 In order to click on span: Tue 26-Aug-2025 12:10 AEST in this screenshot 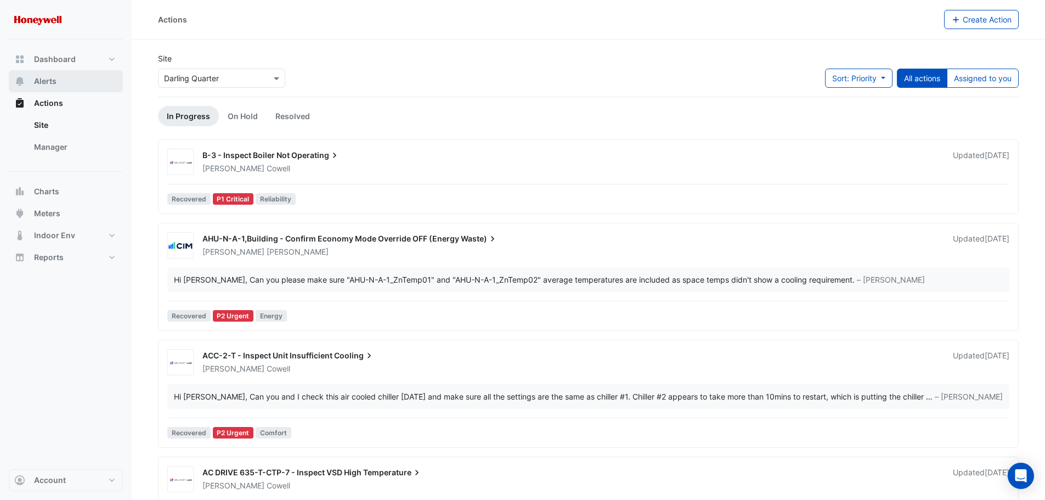, I will do `click(996, 472)`.